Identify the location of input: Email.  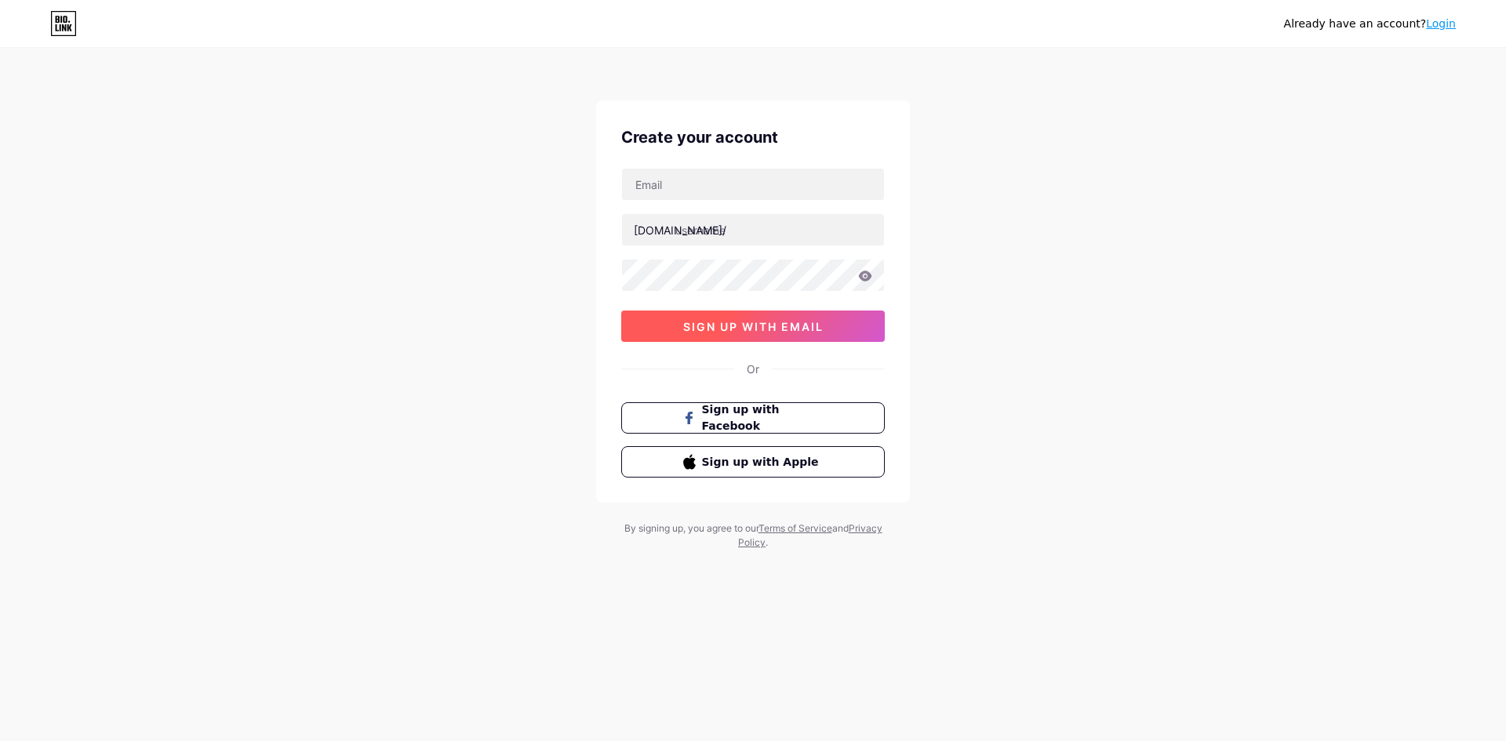
(753, 184).